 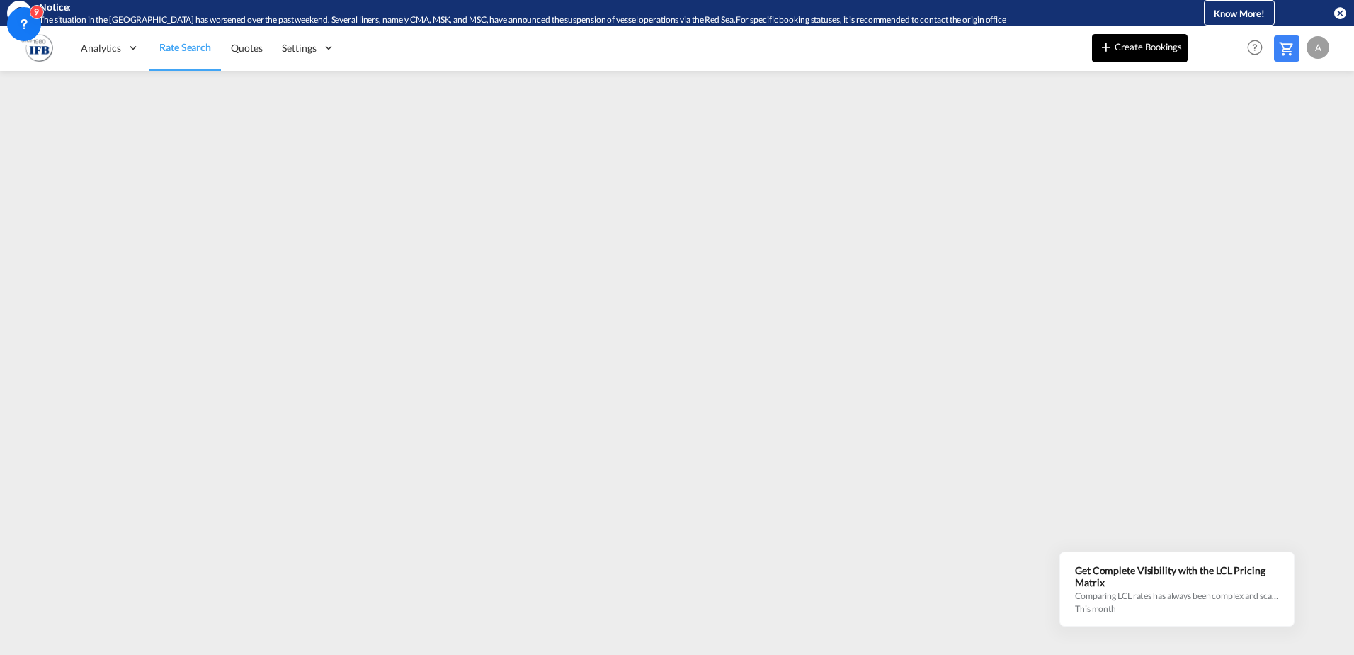 What do you see at coordinates (1259, 48) in the screenshot?
I see `div: Help` at bounding box center [1259, 48].